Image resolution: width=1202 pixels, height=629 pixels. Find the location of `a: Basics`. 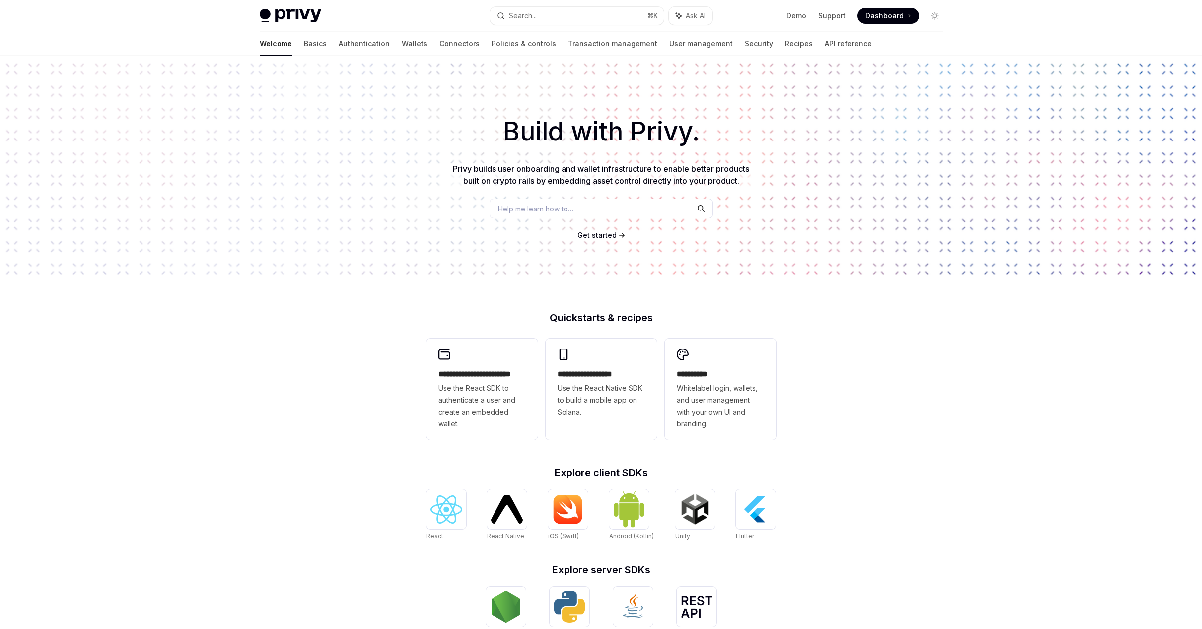

a: Basics is located at coordinates (315, 44).